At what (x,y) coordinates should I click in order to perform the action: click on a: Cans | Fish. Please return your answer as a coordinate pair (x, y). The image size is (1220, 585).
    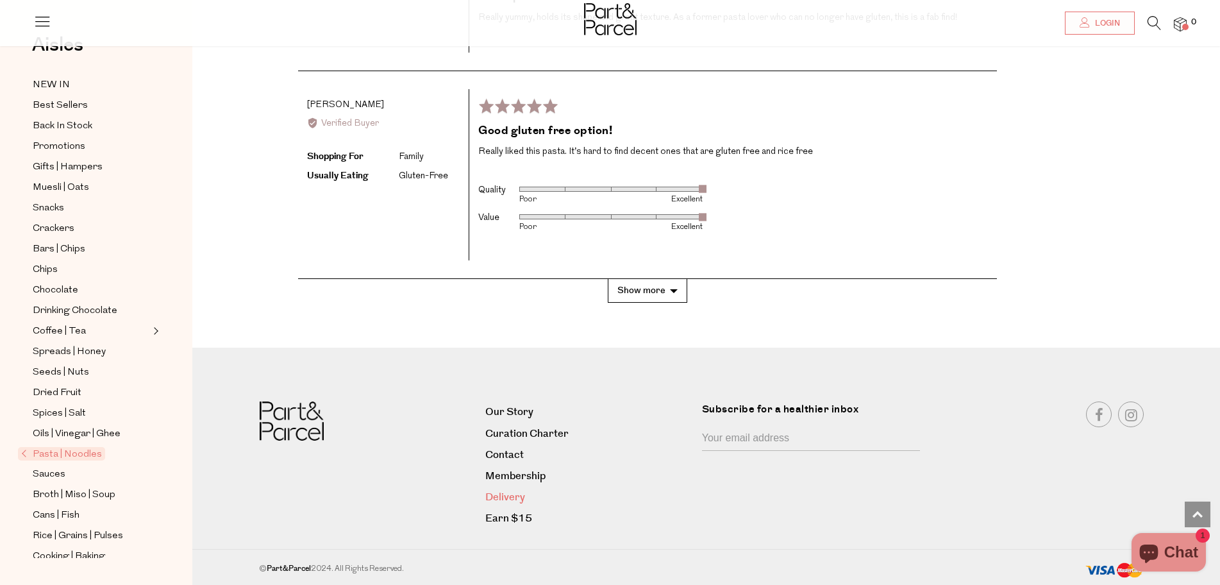
    Looking at the image, I should click on (91, 515).